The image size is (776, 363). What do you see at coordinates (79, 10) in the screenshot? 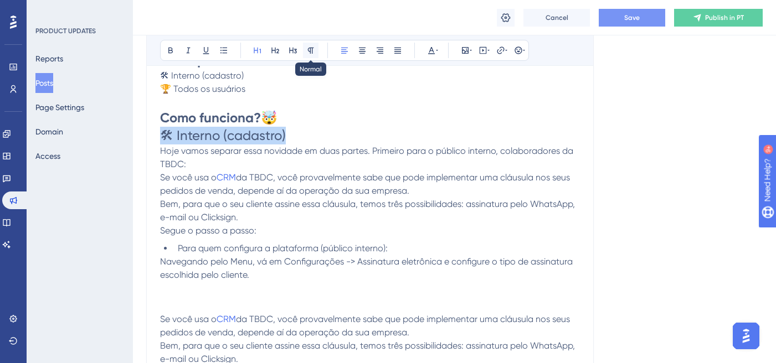
I see `div: 9+` at bounding box center [79, 10].